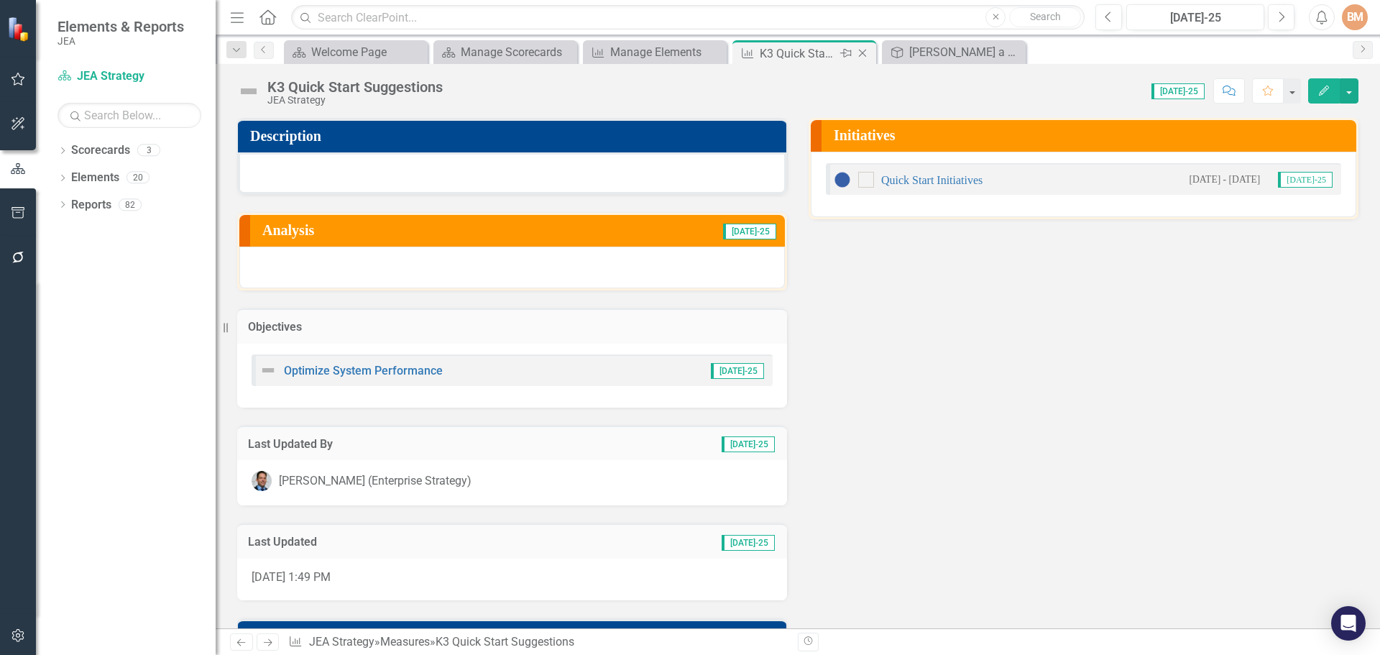  What do you see at coordinates (515, 636) in the screenshot?
I see `h3: Owner` at bounding box center [515, 636].